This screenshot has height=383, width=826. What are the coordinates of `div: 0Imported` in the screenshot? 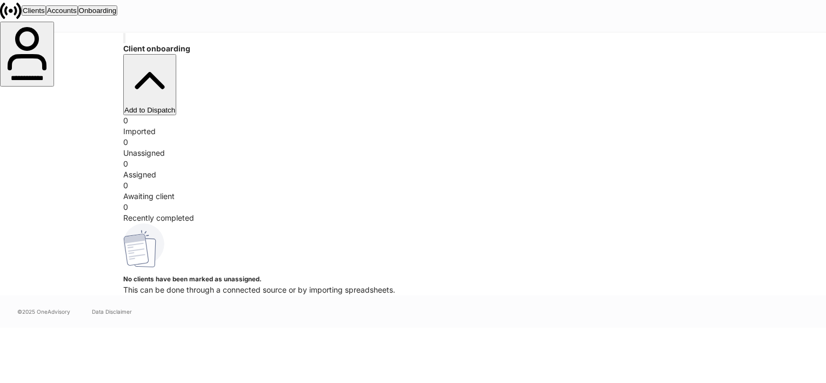 It's located at (413, 126).